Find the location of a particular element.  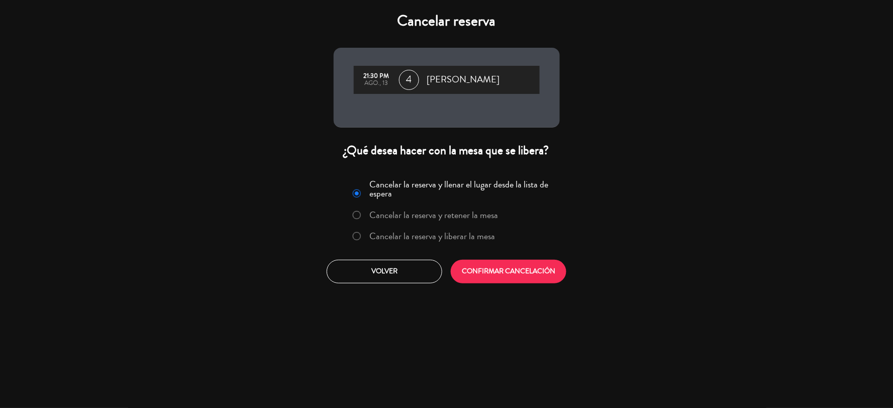

label: Cancelar la reserva y liberar la mesa is located at coordinates (432, 236).